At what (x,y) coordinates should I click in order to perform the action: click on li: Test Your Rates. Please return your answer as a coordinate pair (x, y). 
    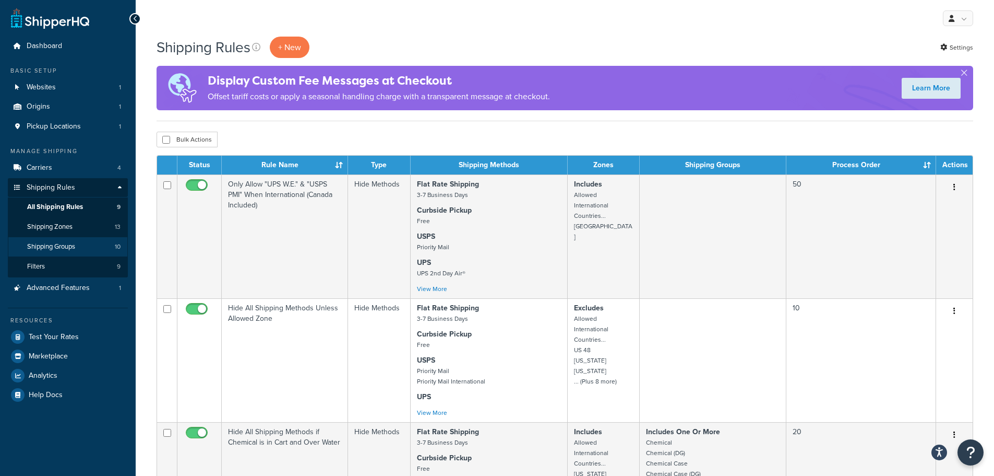
    Looking at the image, I should click on (68, 337).